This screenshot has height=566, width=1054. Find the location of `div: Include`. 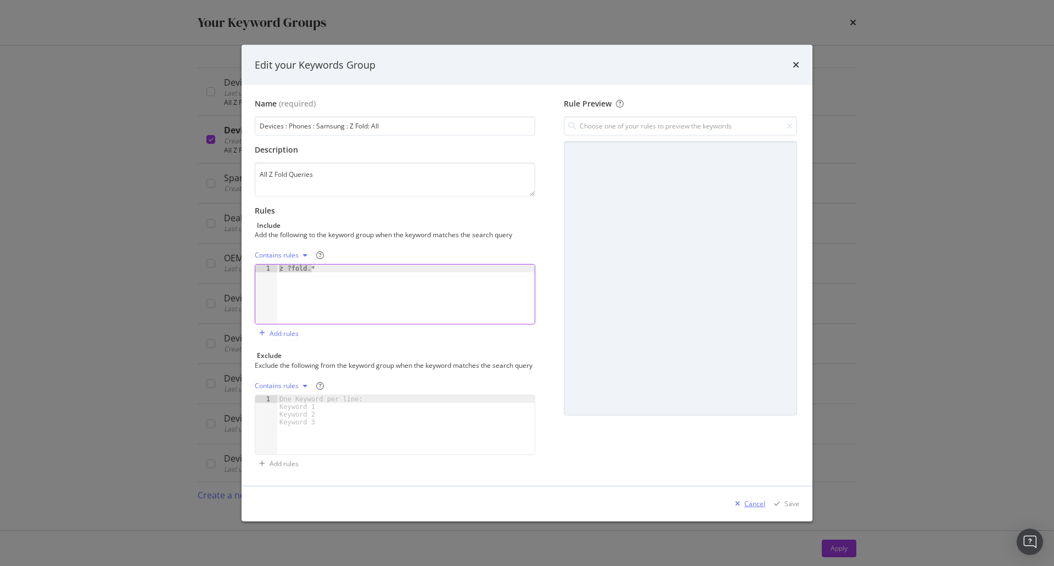

div: Include is located at coordinates (268, 225).